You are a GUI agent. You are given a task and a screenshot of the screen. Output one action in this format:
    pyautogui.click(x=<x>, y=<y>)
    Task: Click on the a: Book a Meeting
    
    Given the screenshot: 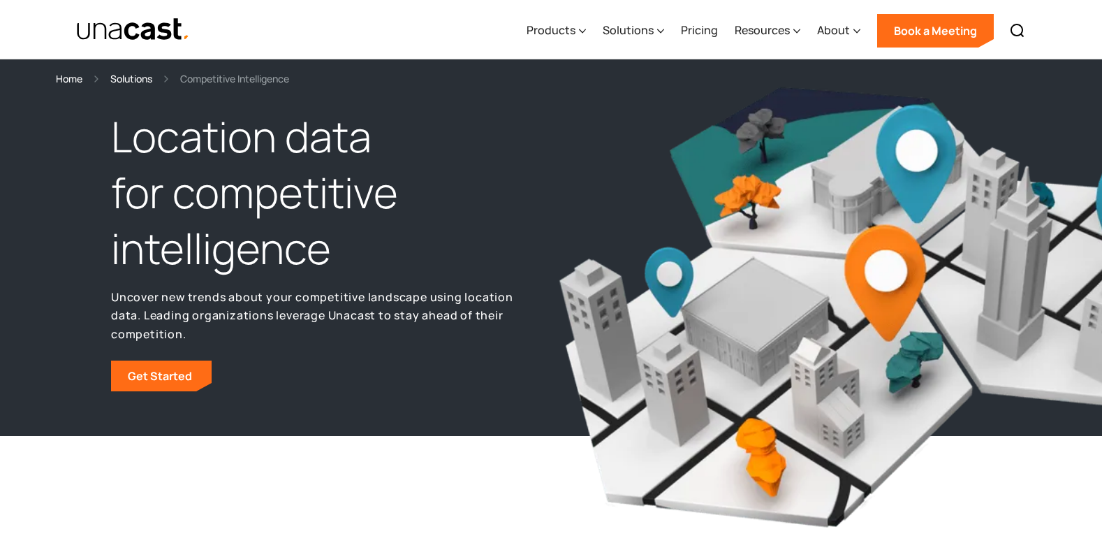 What is the action you would take?
    pyautogui.click(x=935, y=31)
    